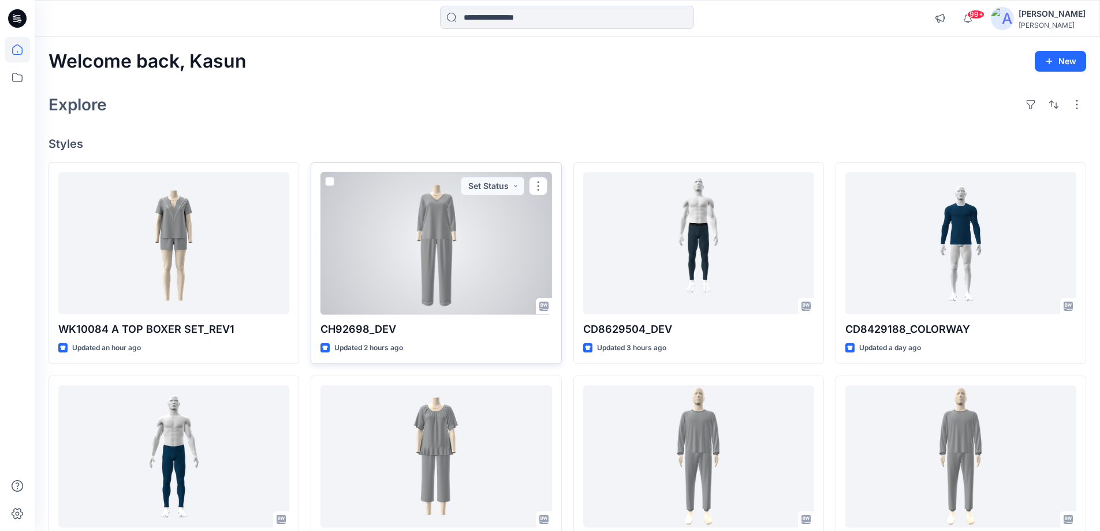 The image size is (1100, 531). Describe the element at coordinates (174, 456) in the screenshot. I see `a: CD8629188` at that location.